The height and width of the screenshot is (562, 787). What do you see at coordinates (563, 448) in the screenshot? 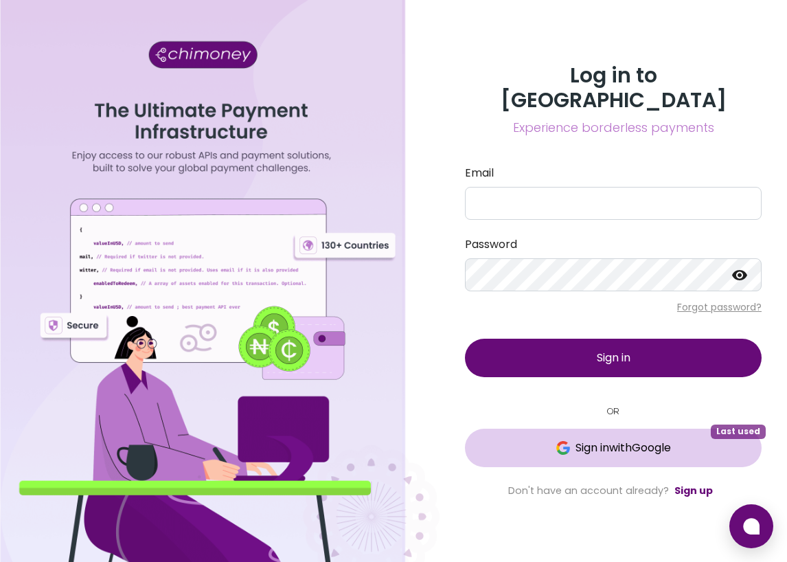
I see `img: Google` at bounding box center [563, 448].